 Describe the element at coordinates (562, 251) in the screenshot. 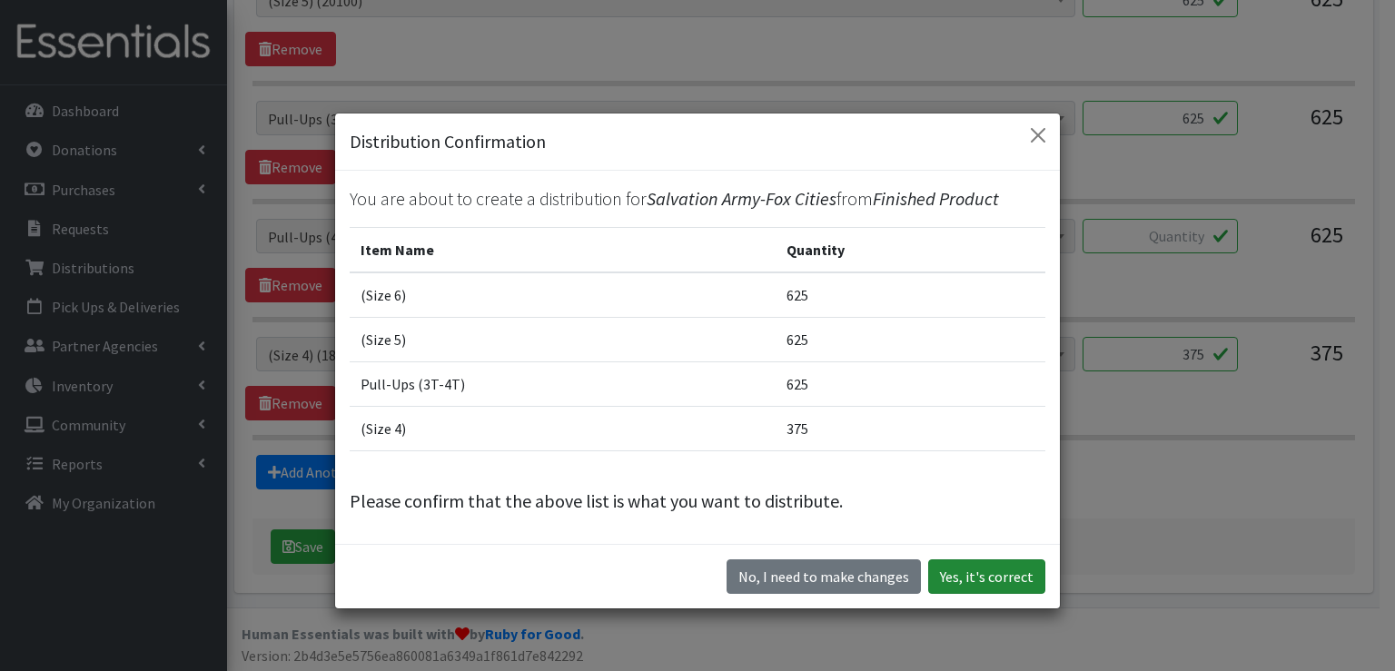

I see `th: Item Name` at that location.